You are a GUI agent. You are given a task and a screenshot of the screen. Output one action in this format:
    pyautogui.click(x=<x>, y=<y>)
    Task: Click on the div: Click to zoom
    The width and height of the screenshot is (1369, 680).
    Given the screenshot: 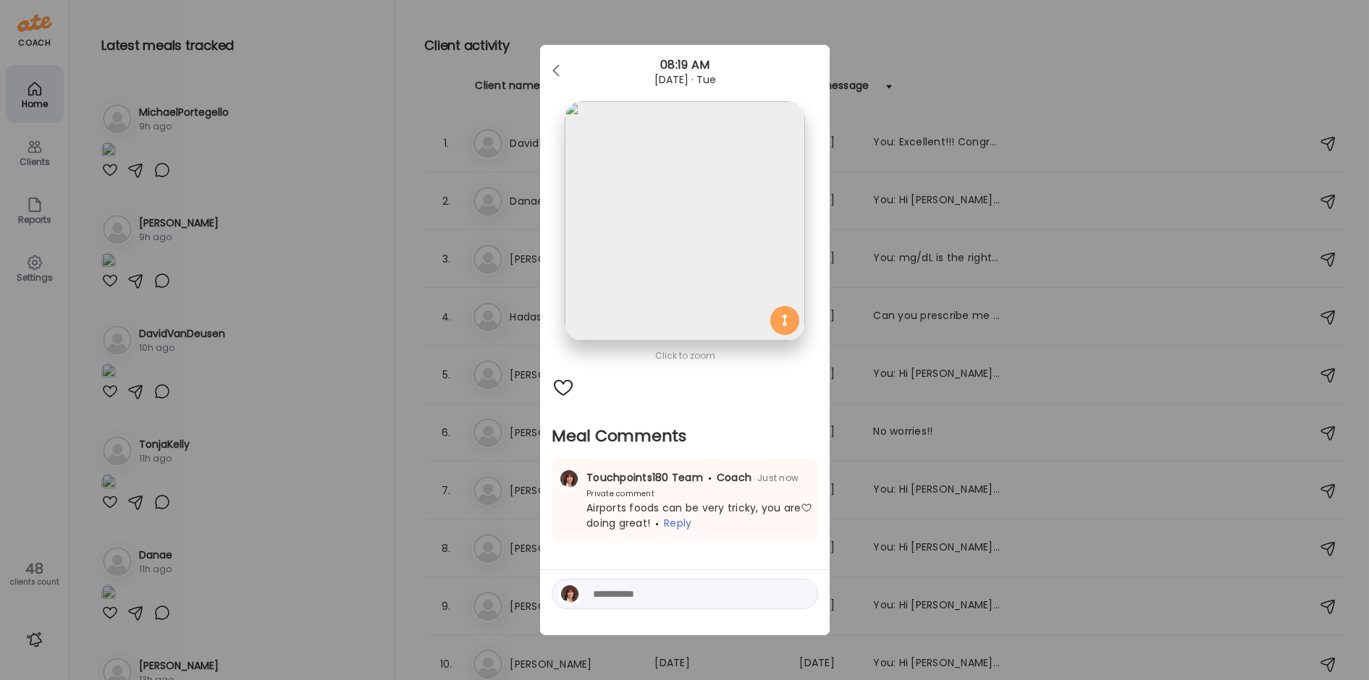 What is the action you would take?
    pyautogui.click(x=685, y=356)
    